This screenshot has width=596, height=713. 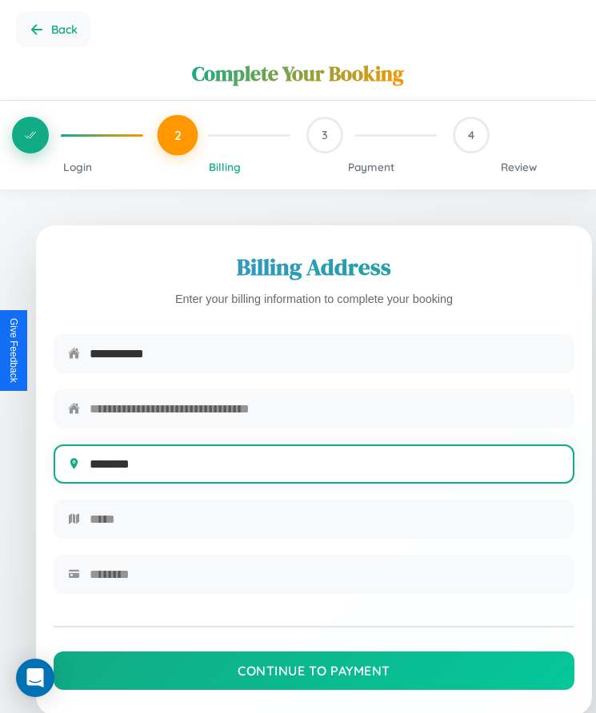 What do you see at coordinates (371, 166) in the screenshot?
I see `span: Payment` at bounding box center [371, 166].